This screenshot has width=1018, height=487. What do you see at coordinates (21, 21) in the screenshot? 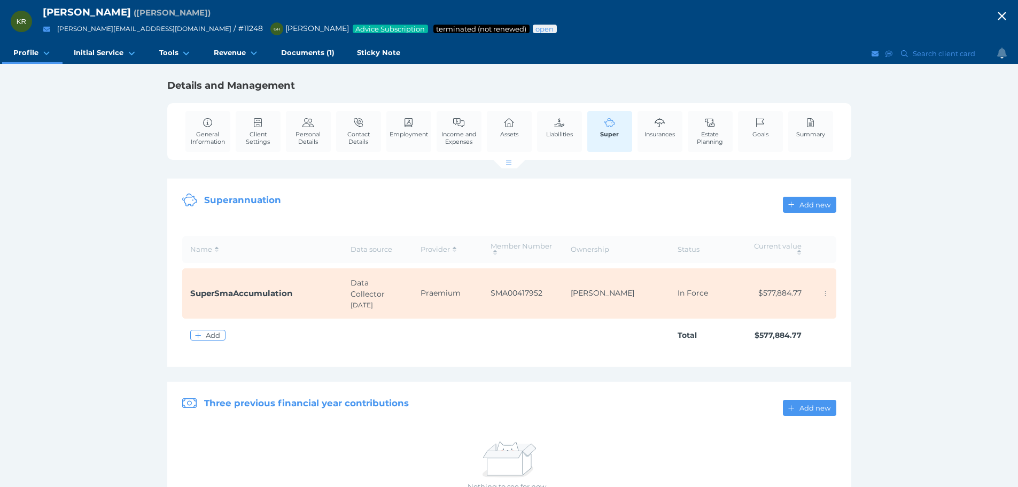
I see `div: Kylie Reynolds` at bounding box center [21, 21].